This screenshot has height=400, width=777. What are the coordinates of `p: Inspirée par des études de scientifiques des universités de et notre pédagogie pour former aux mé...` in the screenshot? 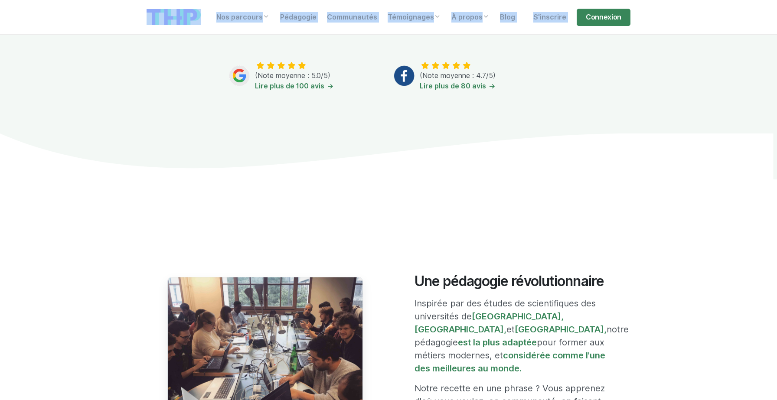 It's located at (512, 336).